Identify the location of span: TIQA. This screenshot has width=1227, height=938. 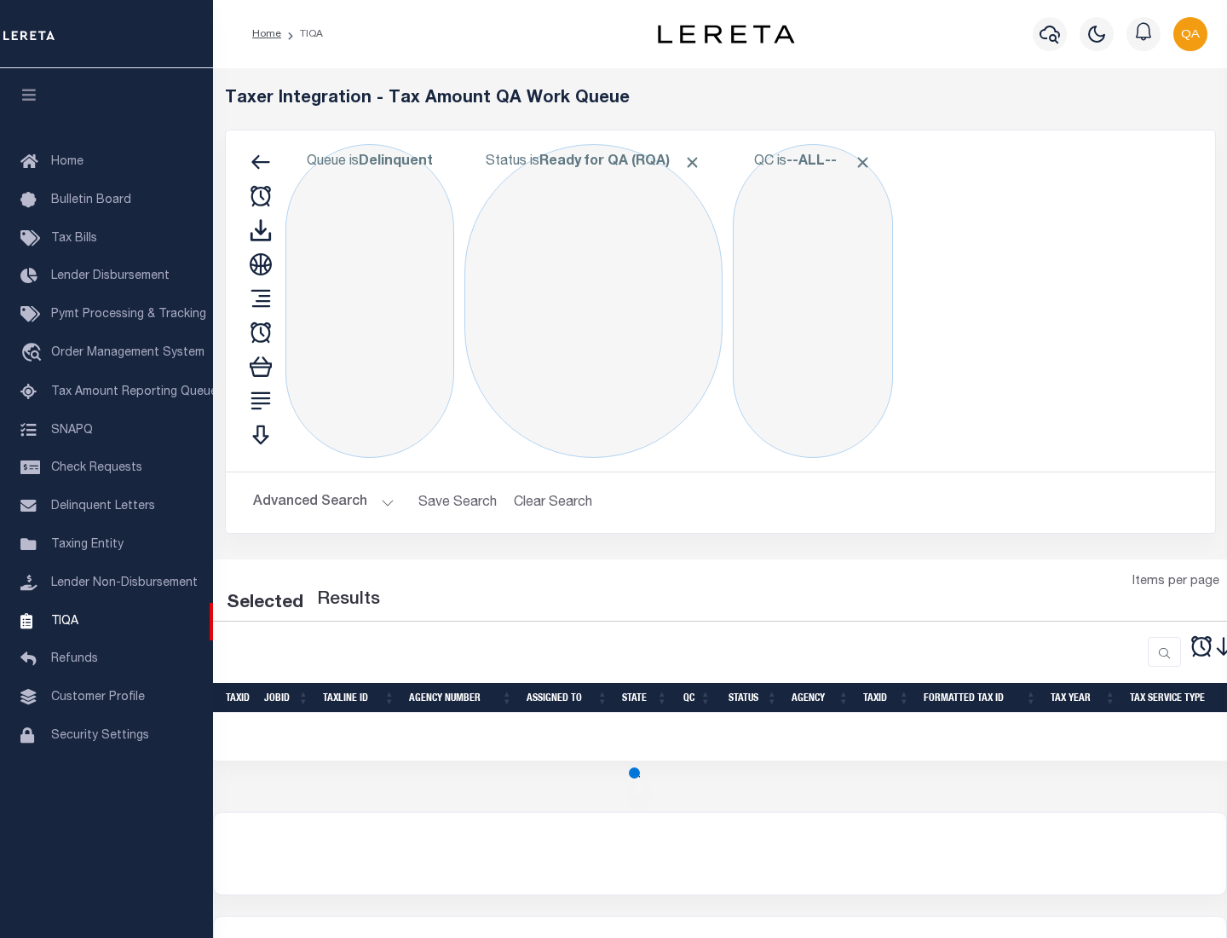
(65, 621).